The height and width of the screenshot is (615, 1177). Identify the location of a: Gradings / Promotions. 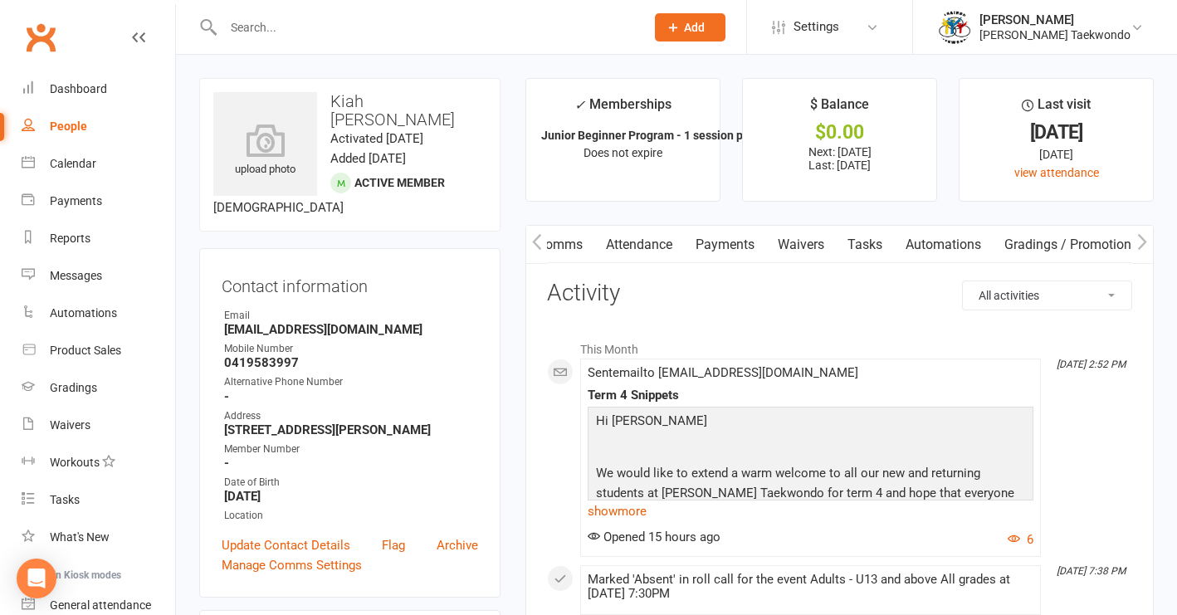
(1070, 245).